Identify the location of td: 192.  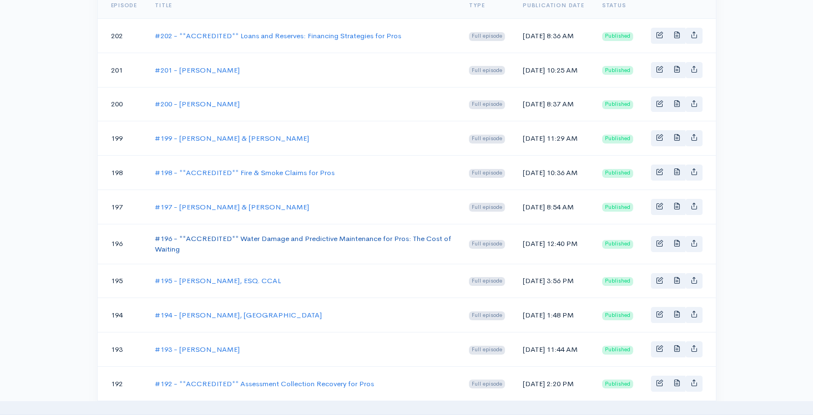
(122, 384).